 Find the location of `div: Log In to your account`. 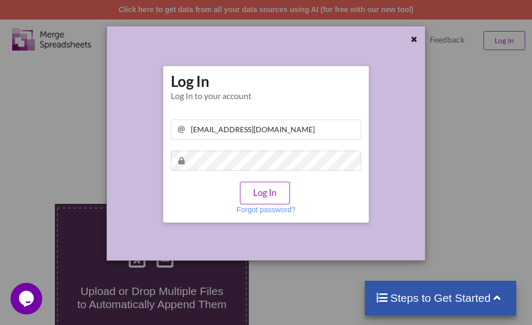

div: Log In to your account is located at coordinates (266, 95).